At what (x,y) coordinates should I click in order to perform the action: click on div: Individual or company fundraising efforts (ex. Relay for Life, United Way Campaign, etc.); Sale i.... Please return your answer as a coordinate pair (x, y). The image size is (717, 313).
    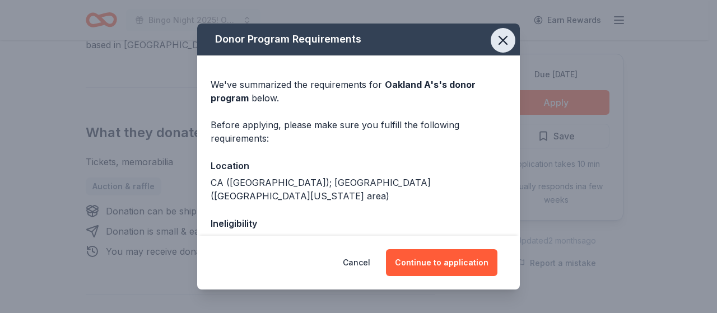
    Looking at the image, I should click on (359, 253).